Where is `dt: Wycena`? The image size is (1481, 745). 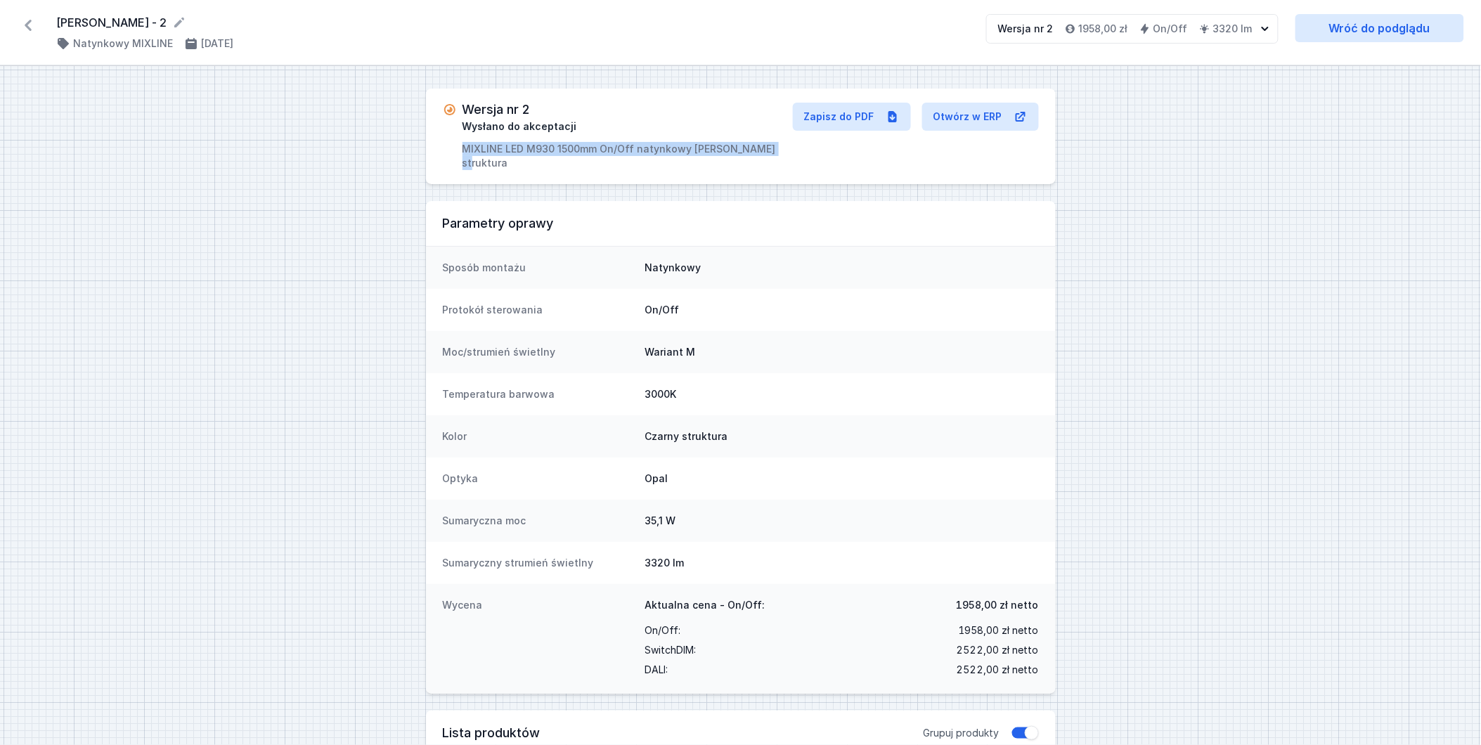
dt: Wycena is located at coordinates (538, 639).